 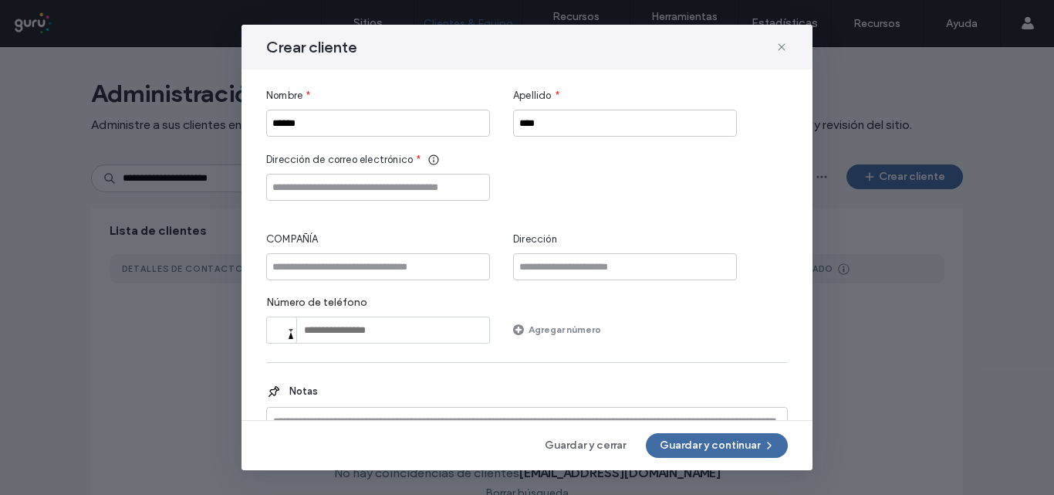 What do you see at coordinates (299, 391) in the screenshot?
I see `span: Notas` at bounding box center [299, 391].